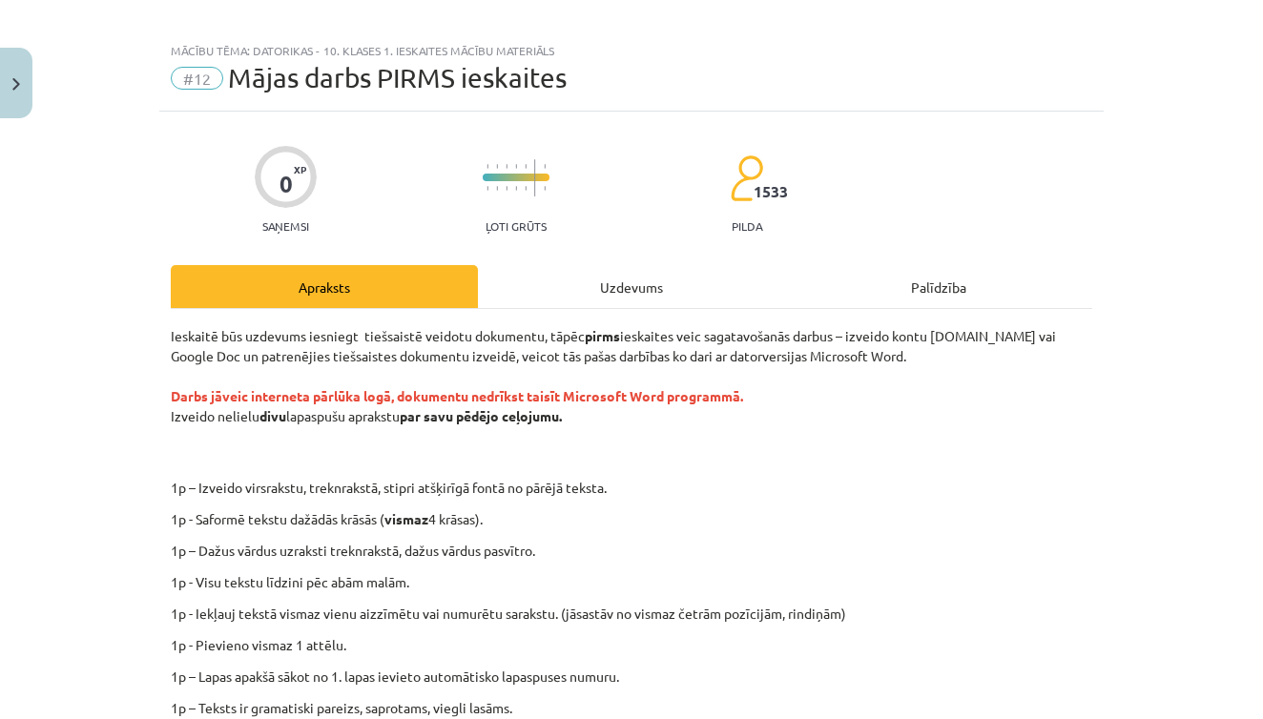 Image resolution: width=1263 pixels, height=719 pixels. I want to click on p: 1p – Teksts ir gramatiski pareizs, saprotams, viegli lasāms., so click(631, 708).